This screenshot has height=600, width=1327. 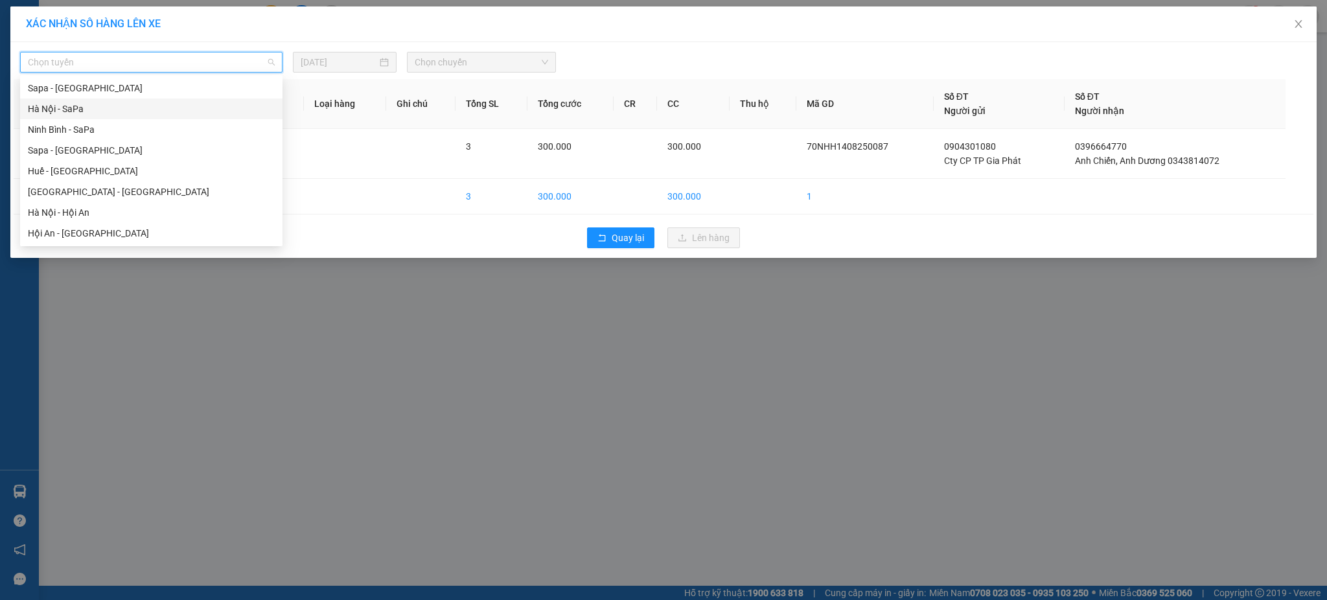 I want to click on span: Người gửi, so click(x=965, y=111).